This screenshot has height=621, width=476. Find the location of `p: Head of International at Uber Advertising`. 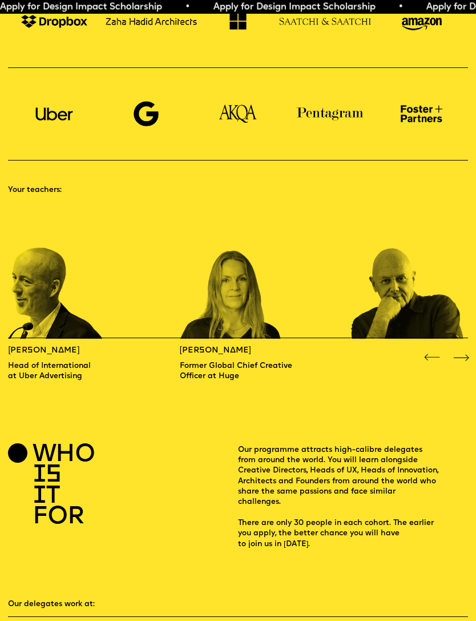

p: Head of International at Uber Advertising is located at coordinates (65, 371).